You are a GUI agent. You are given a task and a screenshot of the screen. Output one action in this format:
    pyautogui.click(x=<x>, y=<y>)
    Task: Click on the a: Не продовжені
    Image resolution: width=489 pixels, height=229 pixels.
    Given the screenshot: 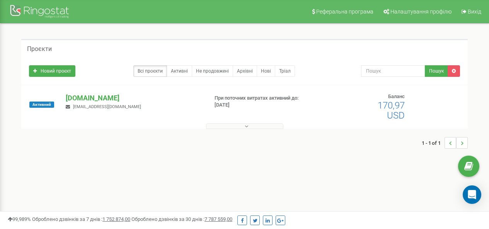 What is the action you would take?
    pyautogui.click(x=212, y=71)
    